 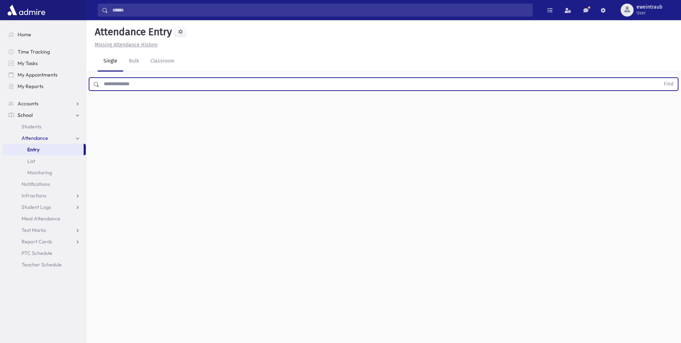 What do you see at coordinates (34, 52) in the screenshot?
I see `span: Time Tracking` at bounding box center [34, 52].